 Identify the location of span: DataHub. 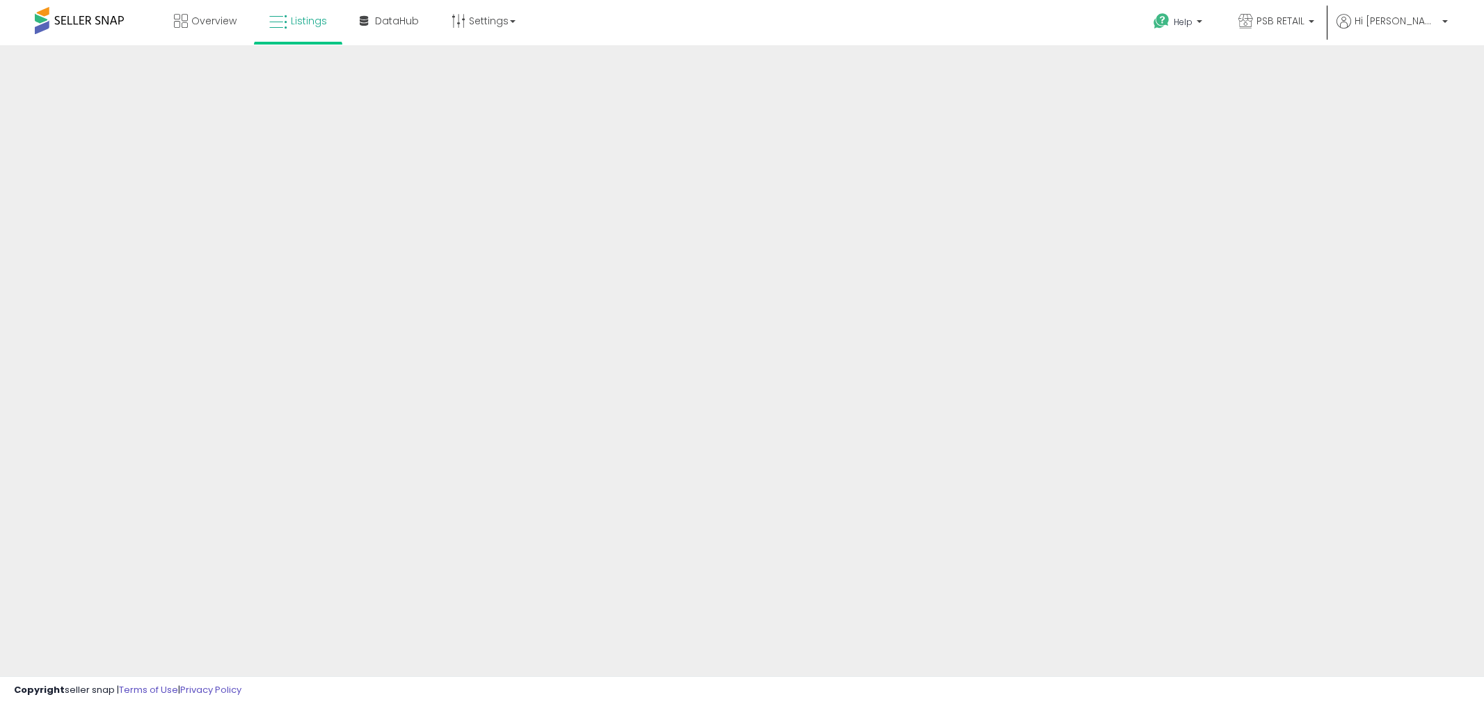
(396, 21).